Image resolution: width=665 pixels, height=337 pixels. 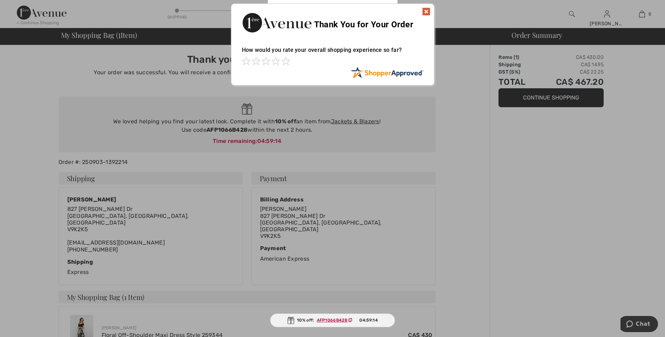 What do you see at coordinates (332, 320) in the screenshot?
I see `ins: AFP1066B428` at bounding box center [332, 320].